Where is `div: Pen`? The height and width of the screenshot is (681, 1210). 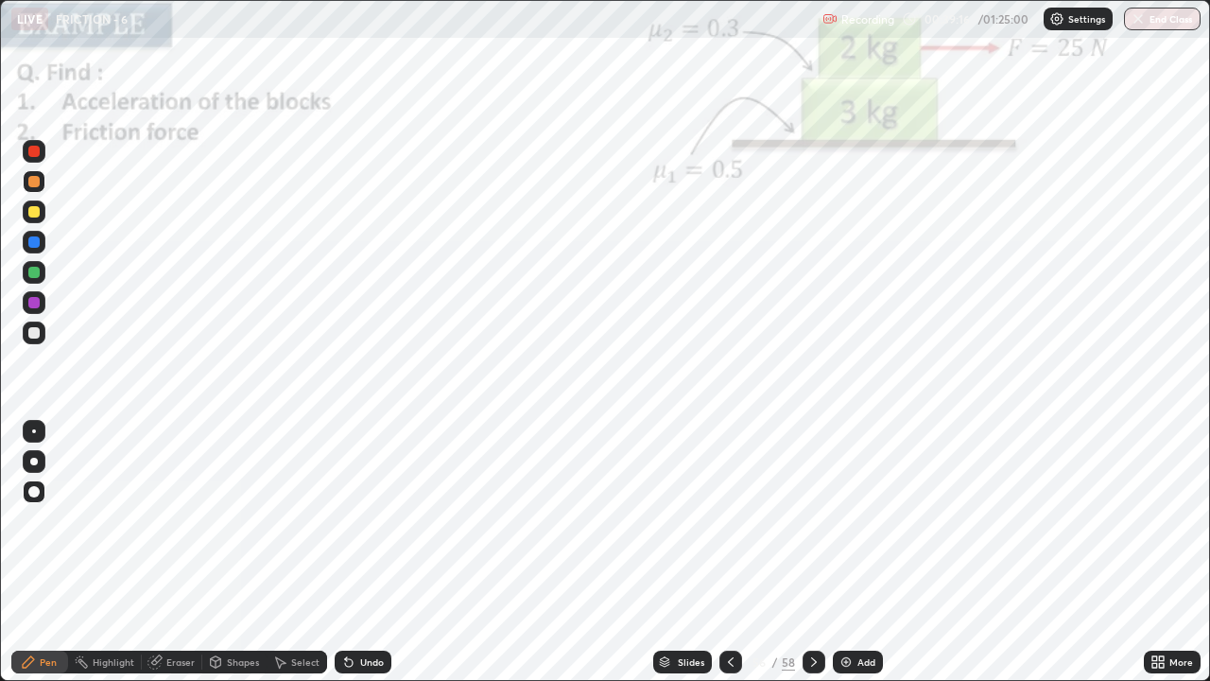
div: Pen is located at coordinates (48, 662).